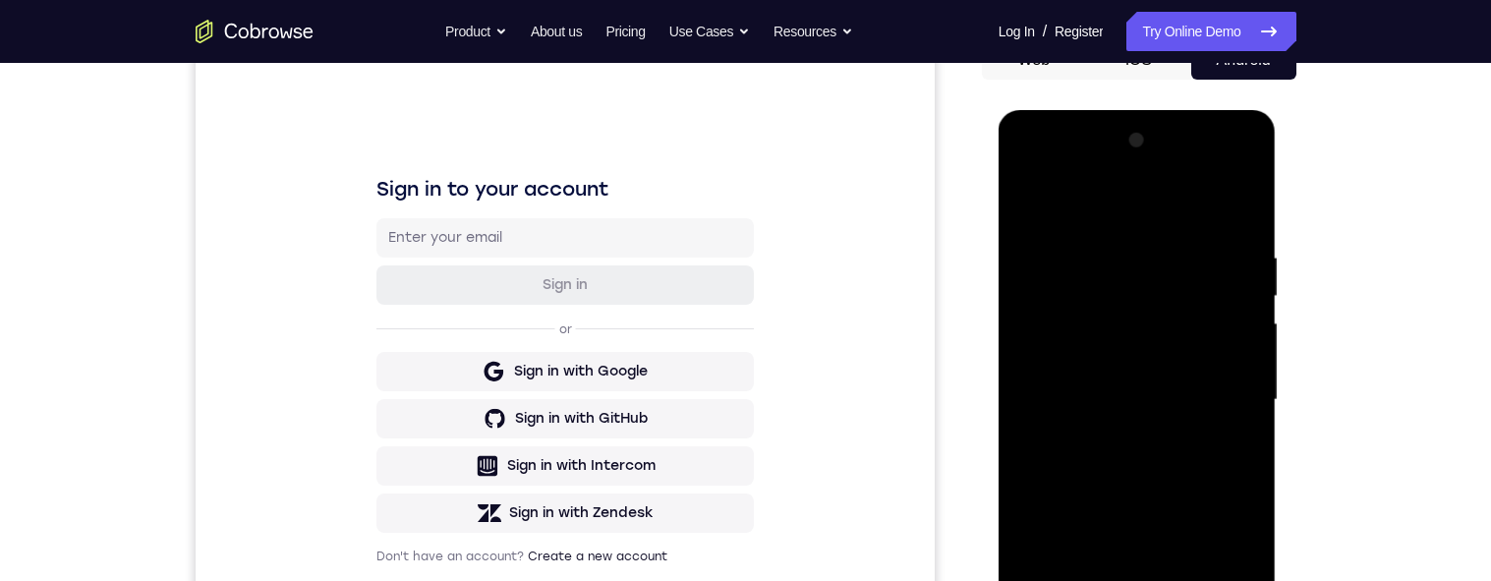 The width and height of the screenshot is (1491, 581). I want to click on h1: Sign in to your account, so click(369, 148).